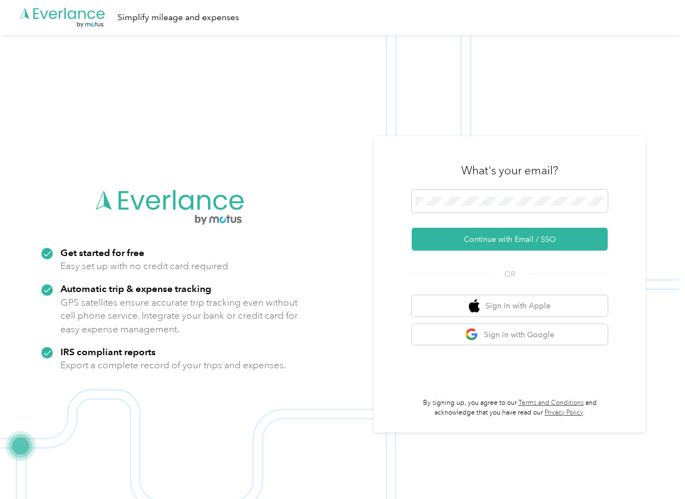 This screenshot has width=685, height=499. Describe the element at coordinates (563, 412) in the screenshot. I see `a: Privacy Policy` at that location.